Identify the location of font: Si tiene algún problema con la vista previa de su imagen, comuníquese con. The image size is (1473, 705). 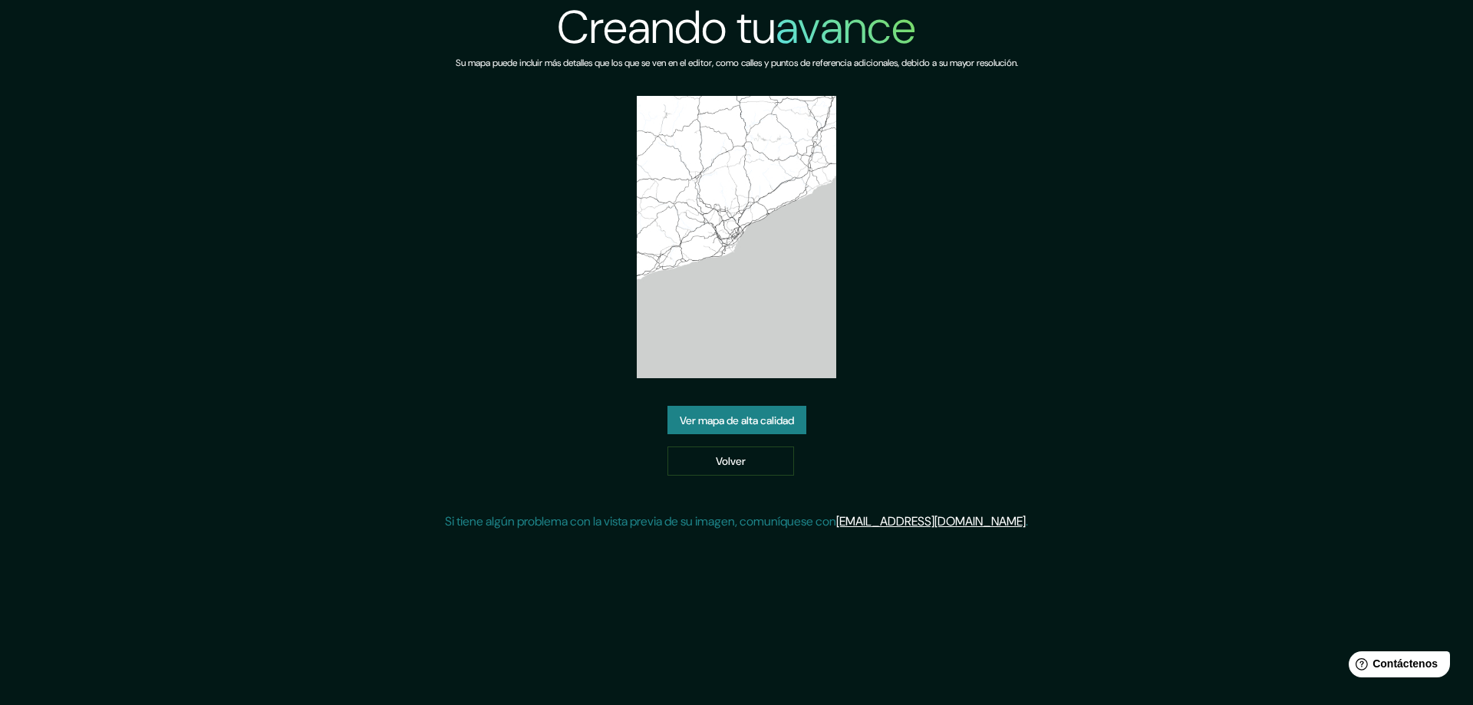
(641, 521).